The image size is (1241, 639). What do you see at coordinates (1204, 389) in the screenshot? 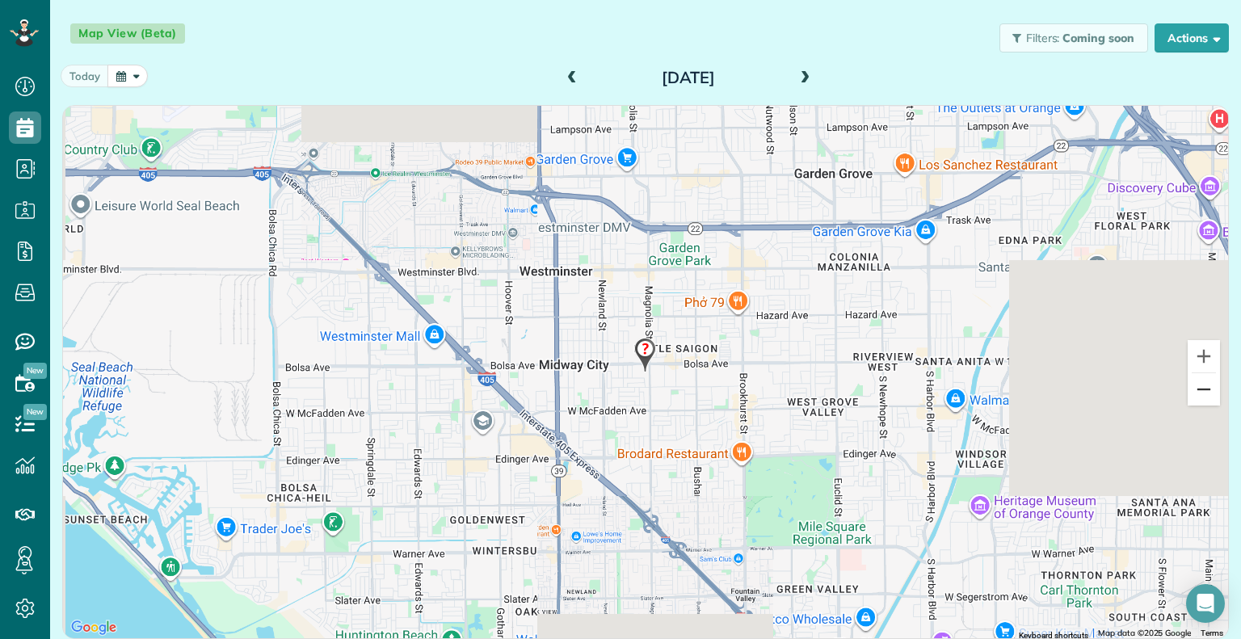
I see `button: Zoom out` at bounding box center [1204, 389].